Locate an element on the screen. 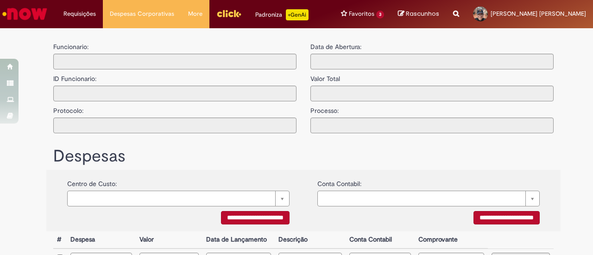 The image size is (593, 255). label: Centro de Custo: is located at coordinates (92, 182).